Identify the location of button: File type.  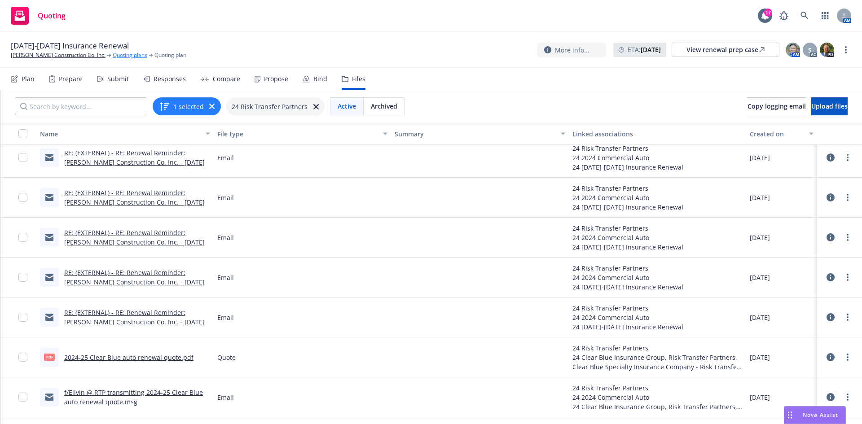
(302, 134).